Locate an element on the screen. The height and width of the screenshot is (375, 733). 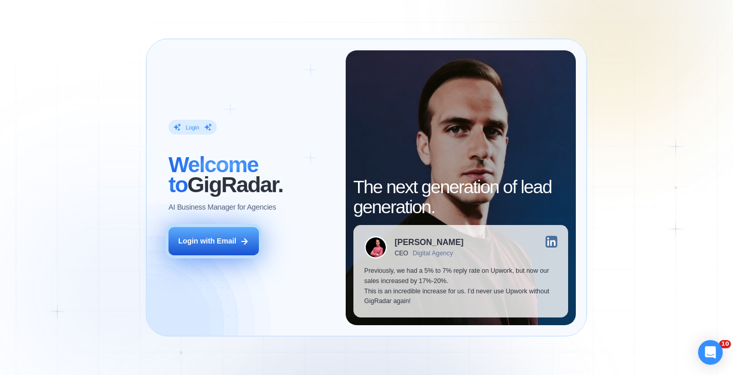
h2: The next generation of lead generation. is located at coordinates (461, 197).